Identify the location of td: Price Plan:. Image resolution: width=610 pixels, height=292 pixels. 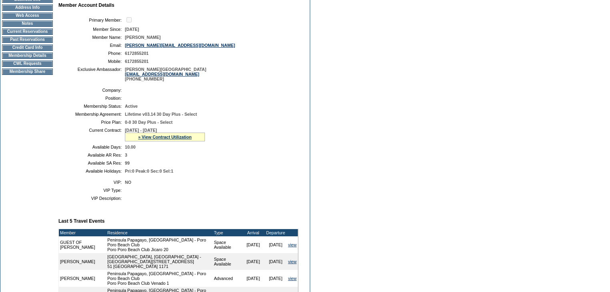
(92, 122).